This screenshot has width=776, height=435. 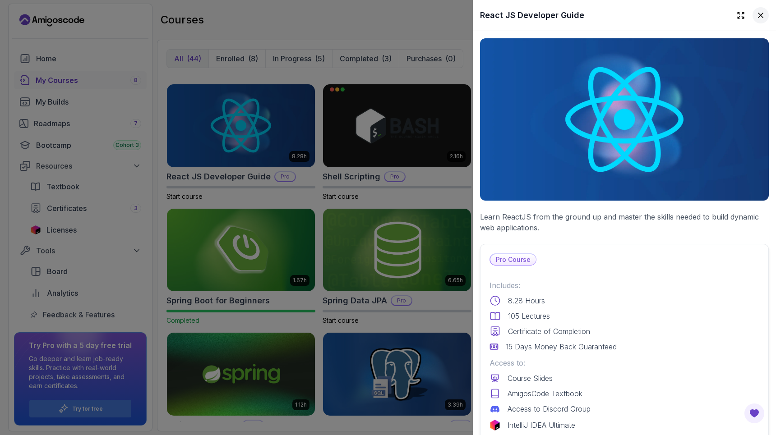 What do you see at coordinates (741, 15) in the screenshot?
I see `button: Expand drawer` at bounding box center [741, 15].